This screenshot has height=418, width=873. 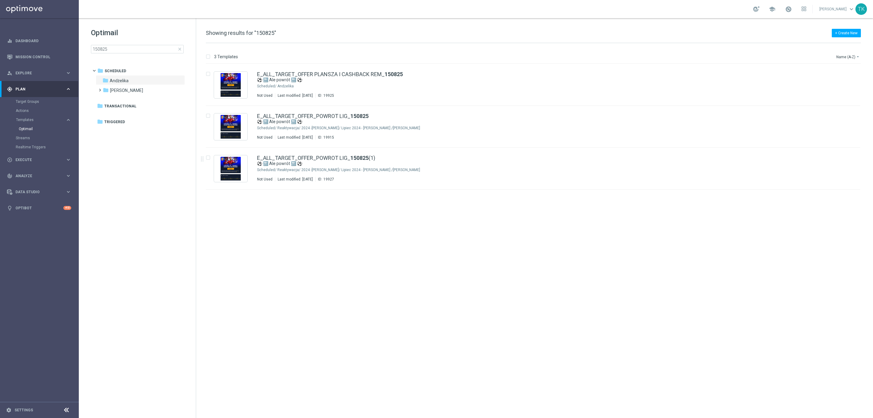 I want to click on button: equalizer Dashboard, so click(x=39, y=41).